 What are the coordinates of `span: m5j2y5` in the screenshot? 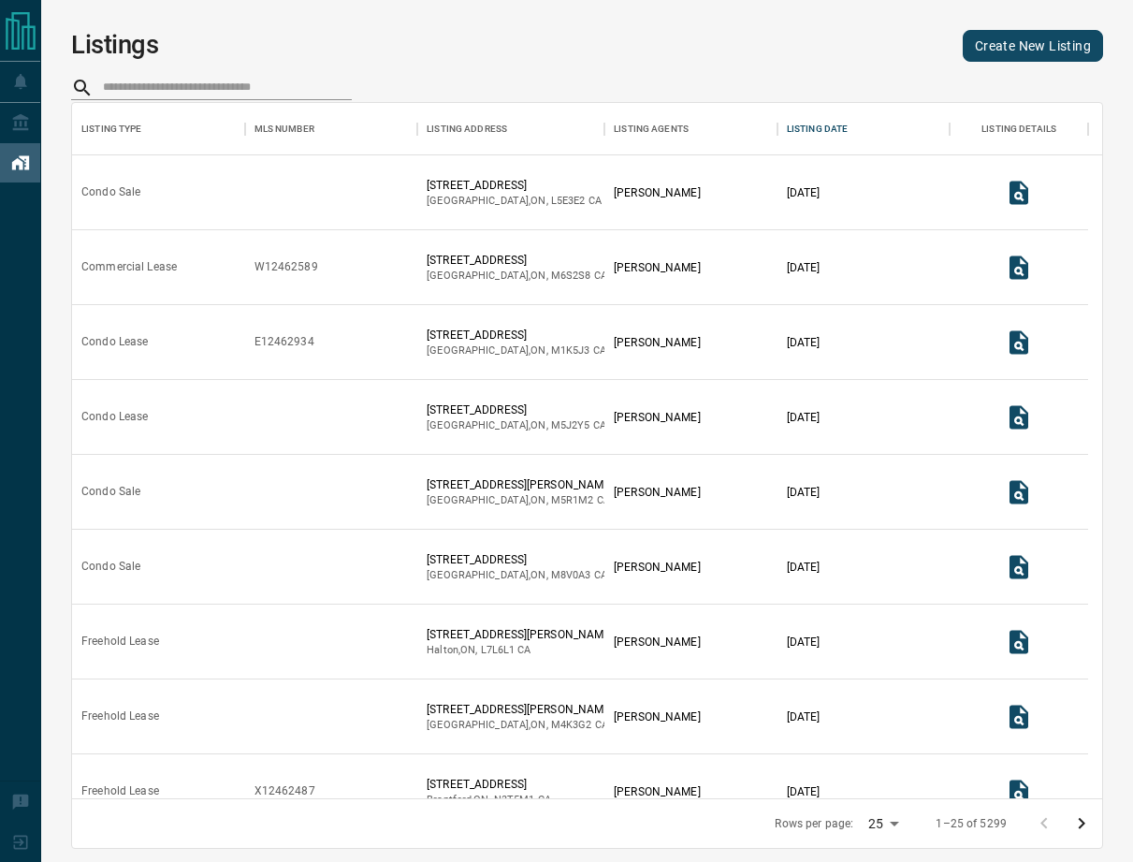 It's located at (571, 425).